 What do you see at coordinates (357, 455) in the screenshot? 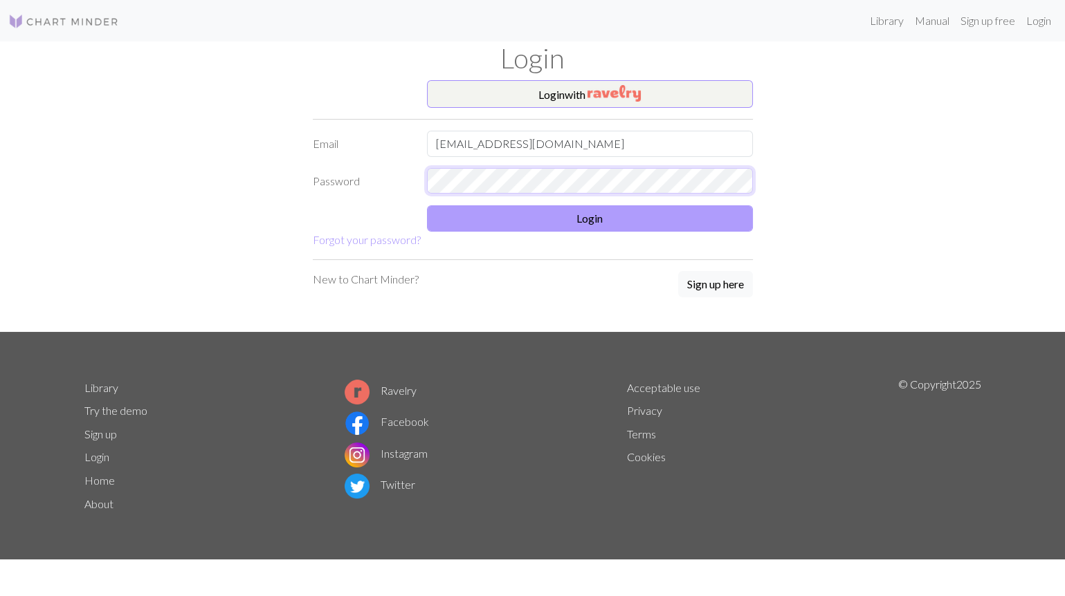
I see `img: Instagram logo` at bounding box center [357, 455].